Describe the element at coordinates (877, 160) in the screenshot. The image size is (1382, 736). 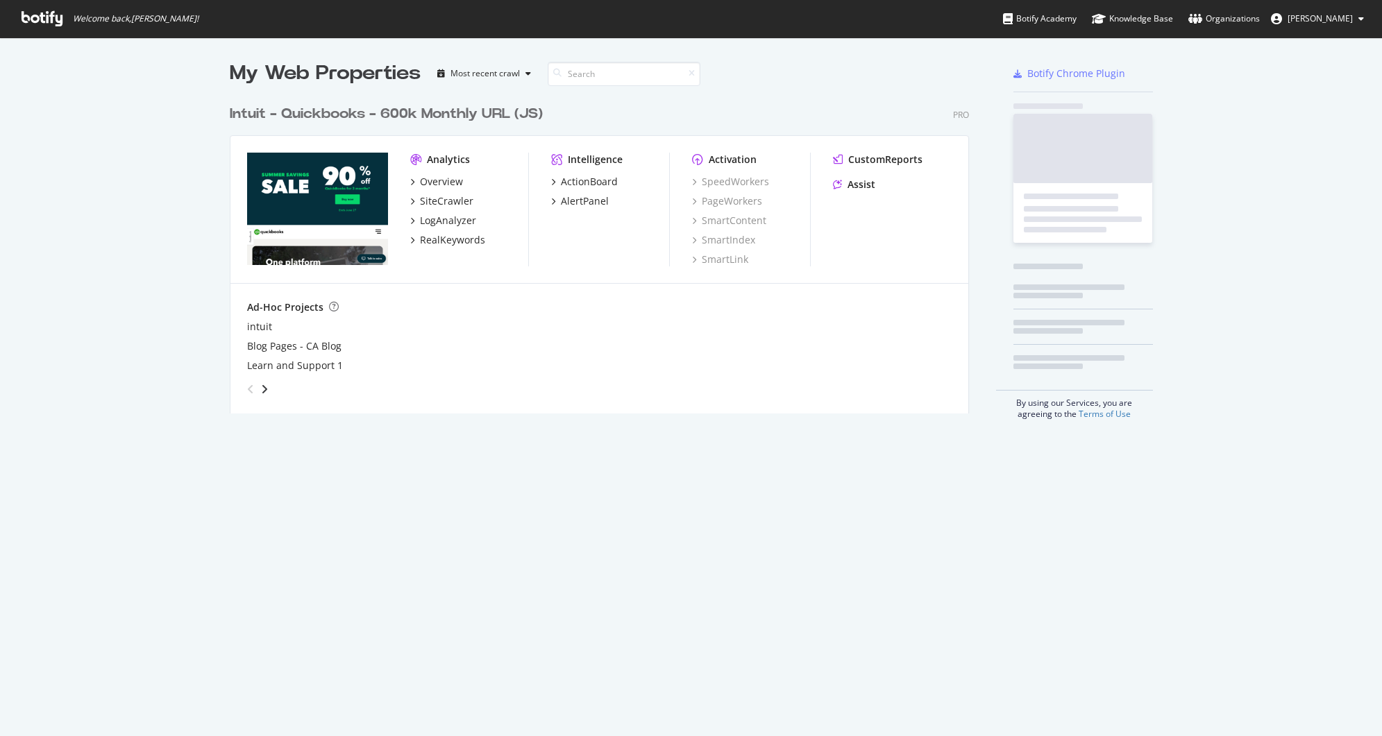
I see `a: CustomReports` at that location.